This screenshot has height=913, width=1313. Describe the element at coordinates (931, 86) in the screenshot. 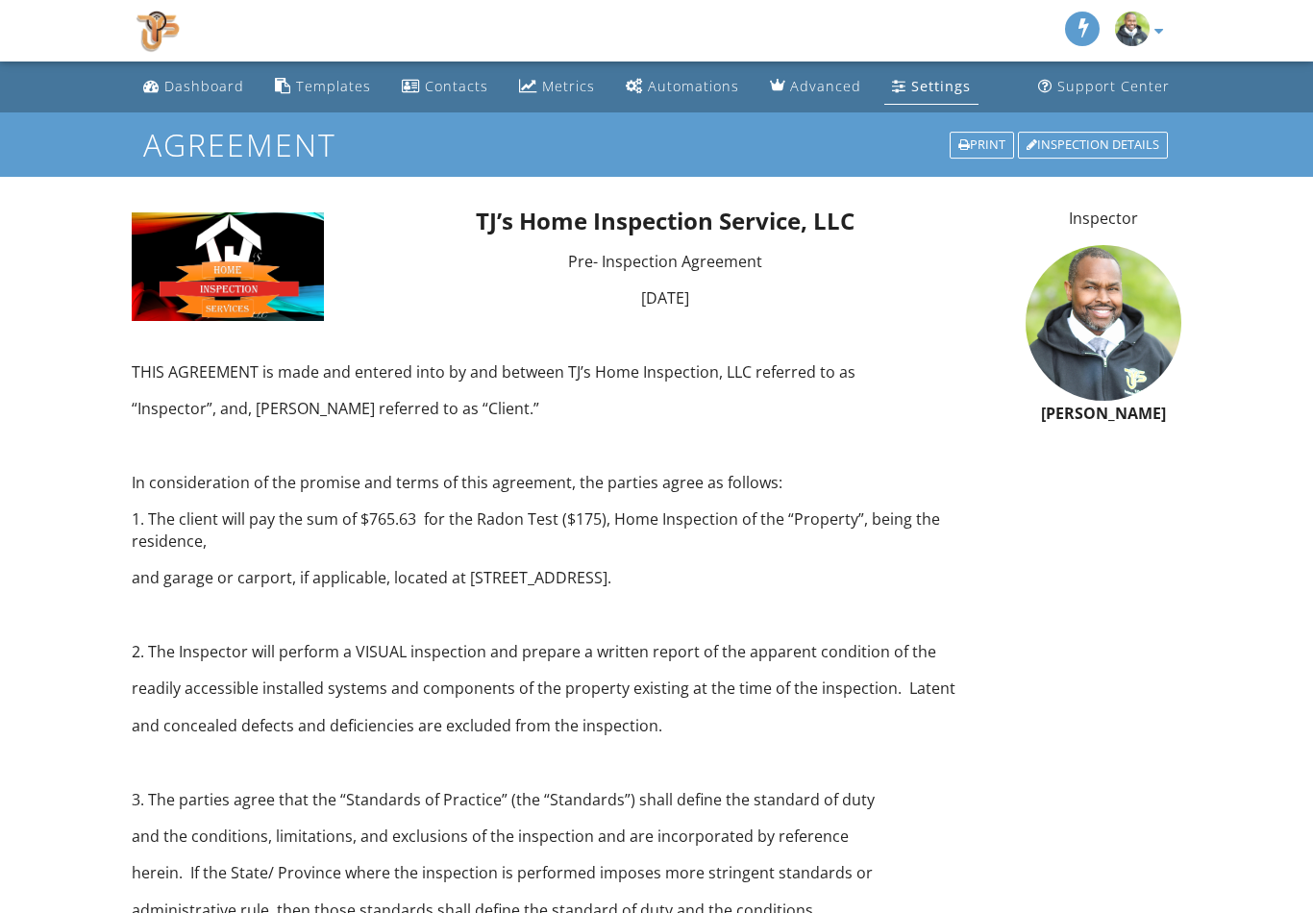

I see `a: Settings` at that location.